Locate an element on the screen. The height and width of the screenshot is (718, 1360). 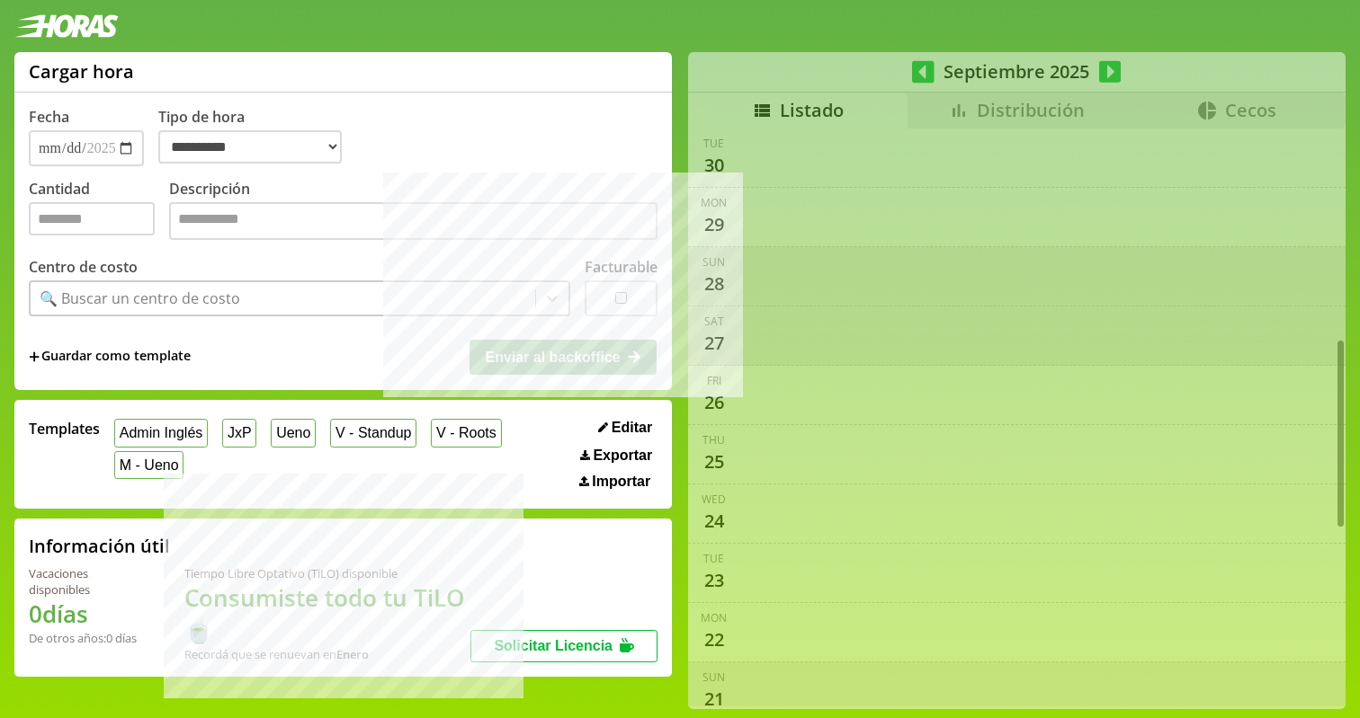
span: Exportar is located at coordinates (622, 456).